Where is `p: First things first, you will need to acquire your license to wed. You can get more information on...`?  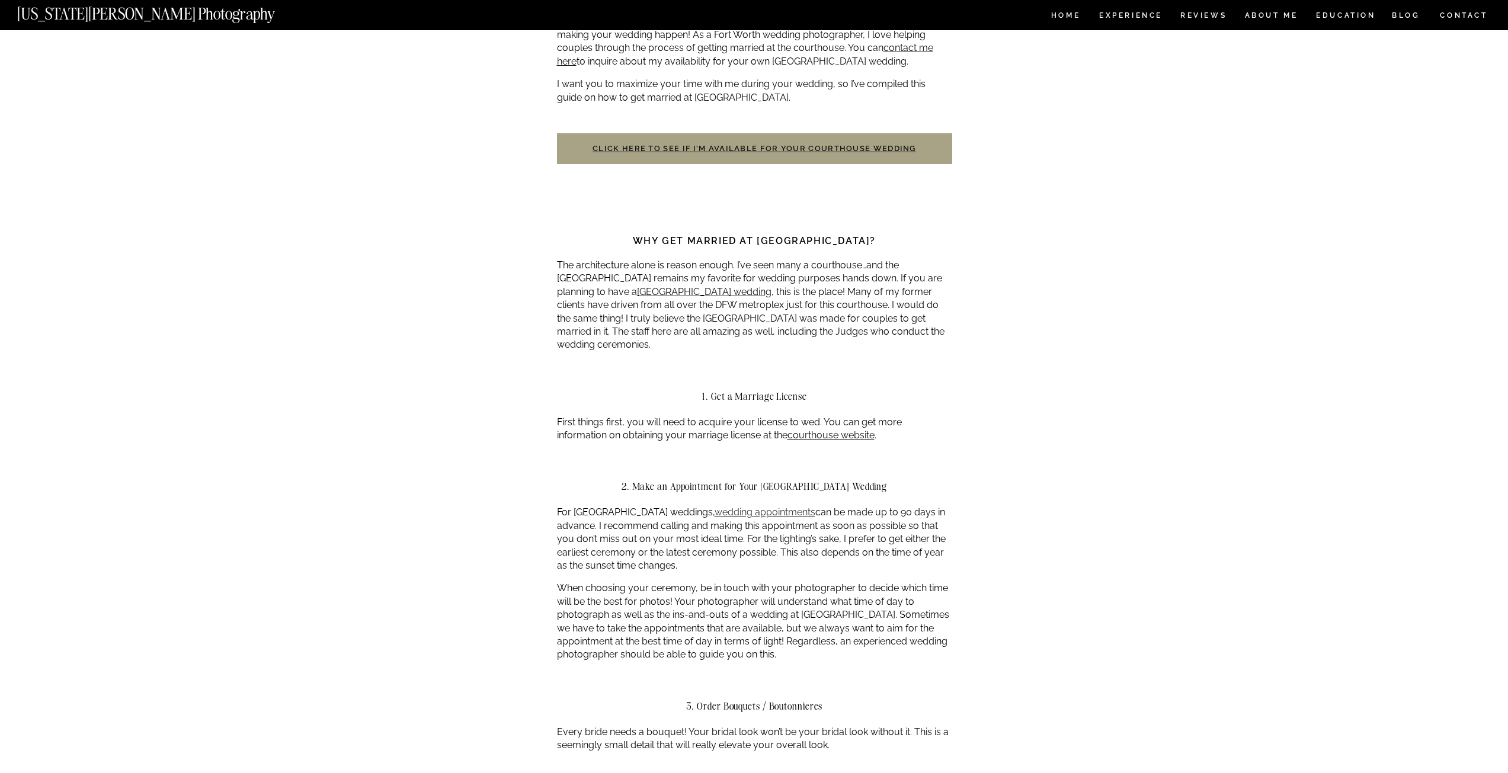
p: First things first, you will need to acquire your license to wed. You can get more information on... is located at coordinates (754, 429).